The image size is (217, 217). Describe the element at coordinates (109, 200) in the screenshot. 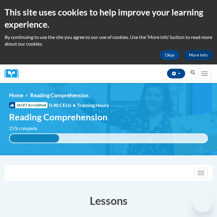

I see `h3: Lessons` at that location.